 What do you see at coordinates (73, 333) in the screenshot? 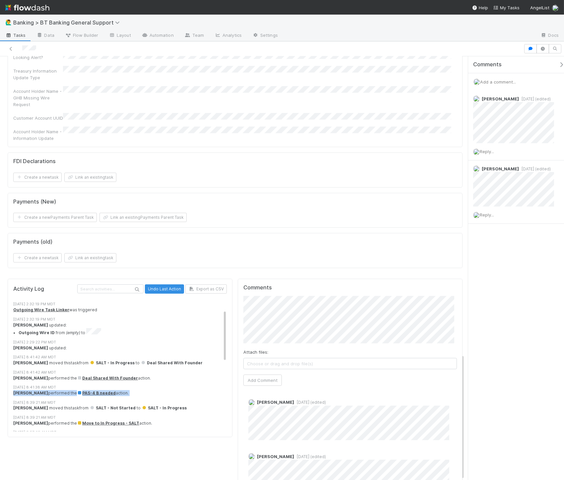
I see `em: (empty)` at bounding box center [73, 333].